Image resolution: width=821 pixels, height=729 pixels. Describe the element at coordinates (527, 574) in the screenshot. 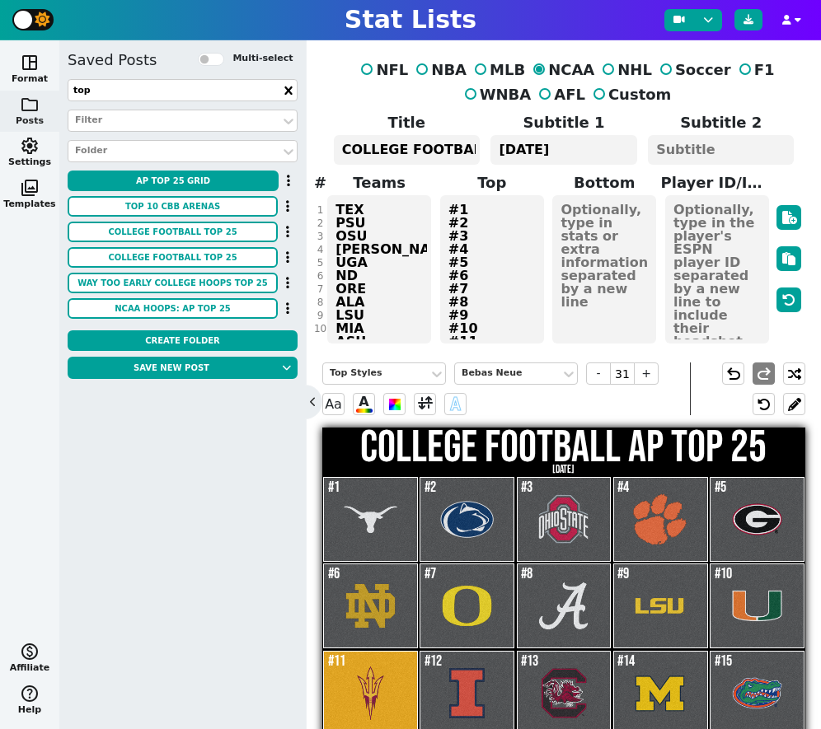

I see `span: #8` at that location.